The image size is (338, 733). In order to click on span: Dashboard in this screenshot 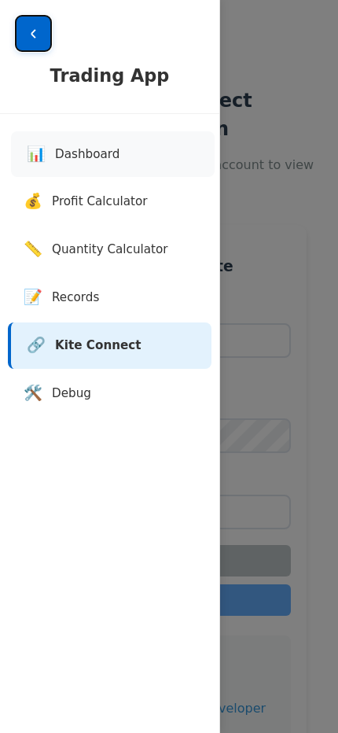, I will do `click(87, 154)`.